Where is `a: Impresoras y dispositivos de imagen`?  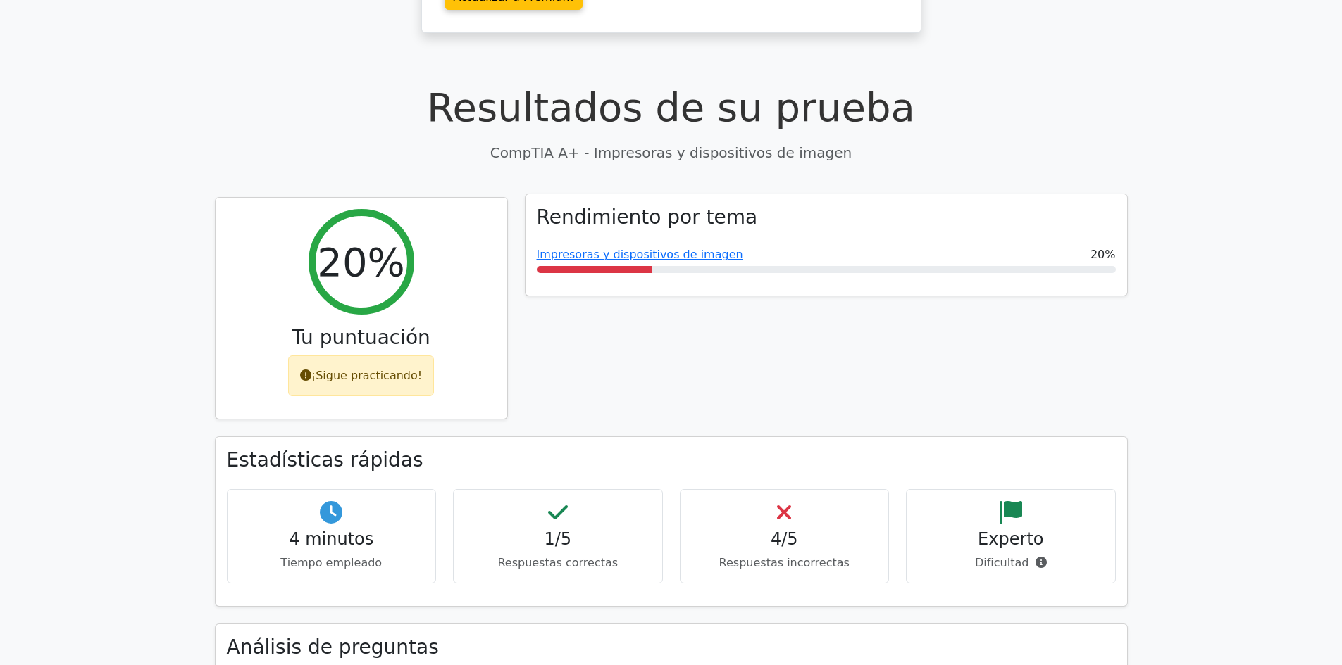
a: Impresoras y dispositivos de imagen is located at coordinates (639, 254).